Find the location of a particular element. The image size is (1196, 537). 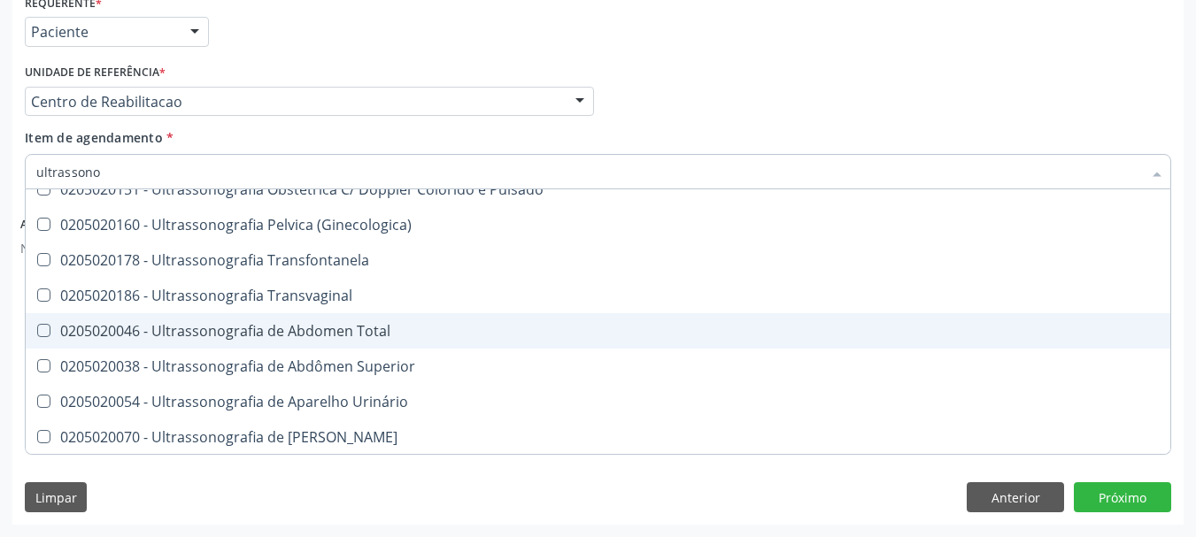

button: Limpar is located at coordinates (56, 498).